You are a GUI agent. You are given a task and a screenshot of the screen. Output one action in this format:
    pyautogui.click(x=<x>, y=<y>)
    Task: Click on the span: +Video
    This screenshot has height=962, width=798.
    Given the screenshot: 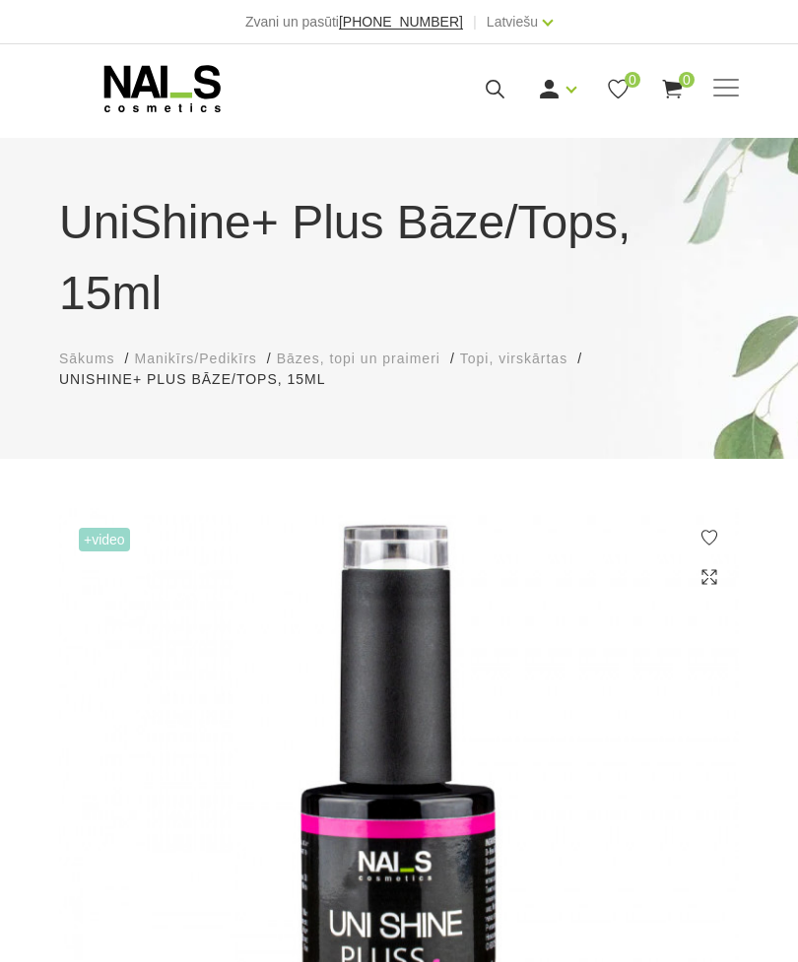 What is the action you would take?
    pyautogui.click(x=104, y=540)
    